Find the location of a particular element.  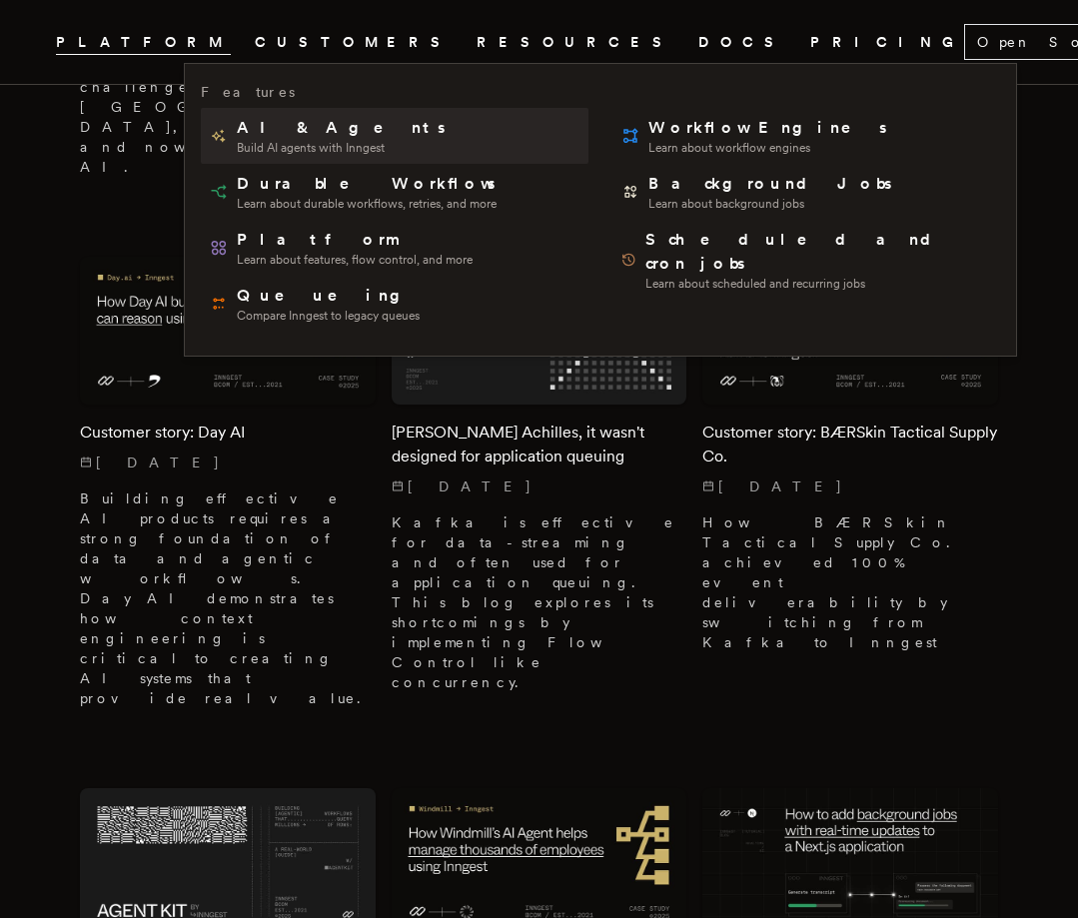

h2: Customer story: Day AI is located at coordinates (228, 433).